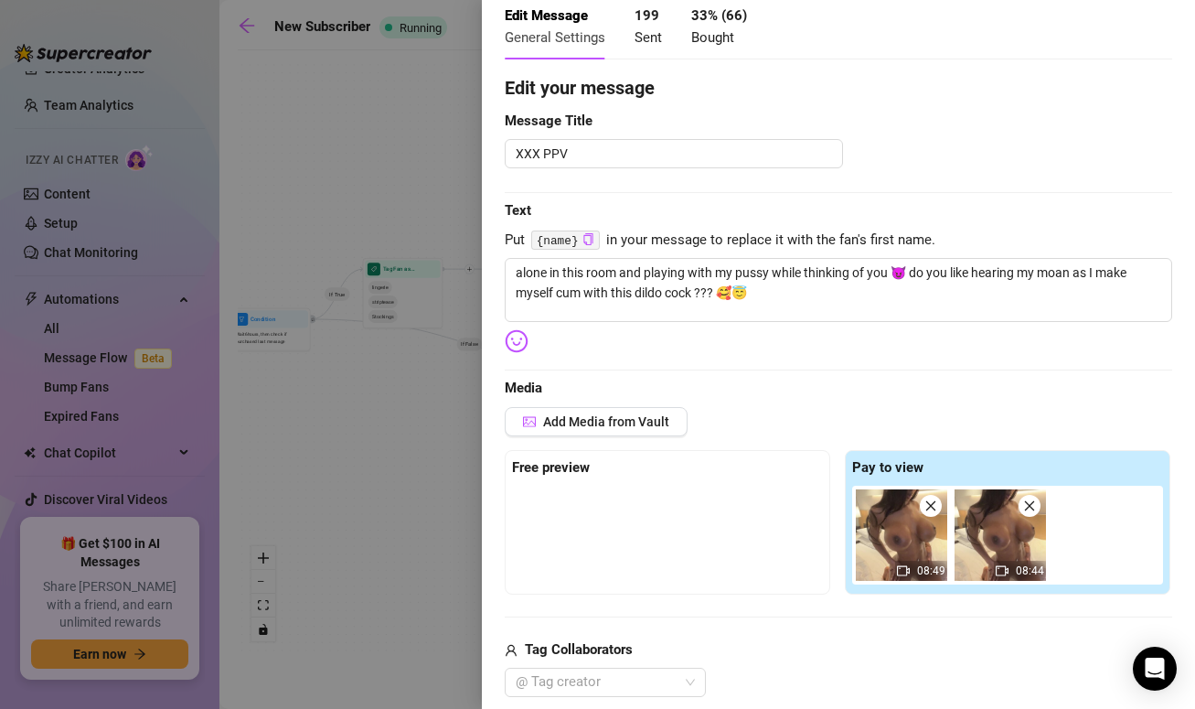 The width and height of the screenshot is (1195, 709). Describe the element at coordinates (549, 121) in the screenshot. I see `strong: Message Title` at that location.